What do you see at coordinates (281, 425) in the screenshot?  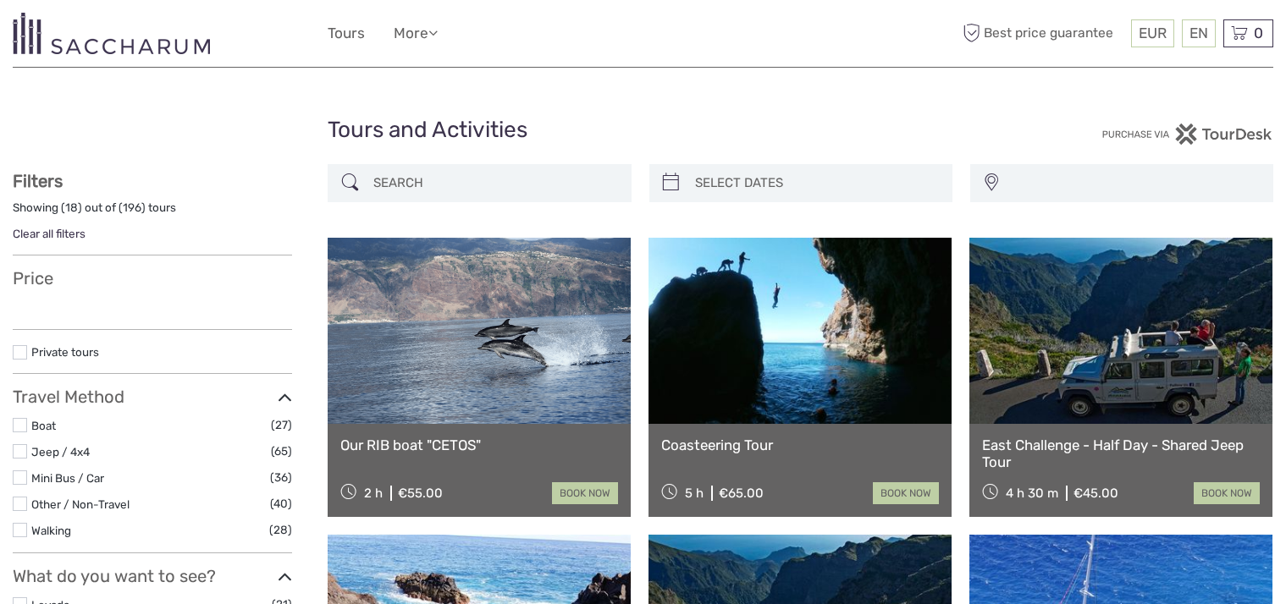 I see `span: (27)` at bounding box center [281, 425].